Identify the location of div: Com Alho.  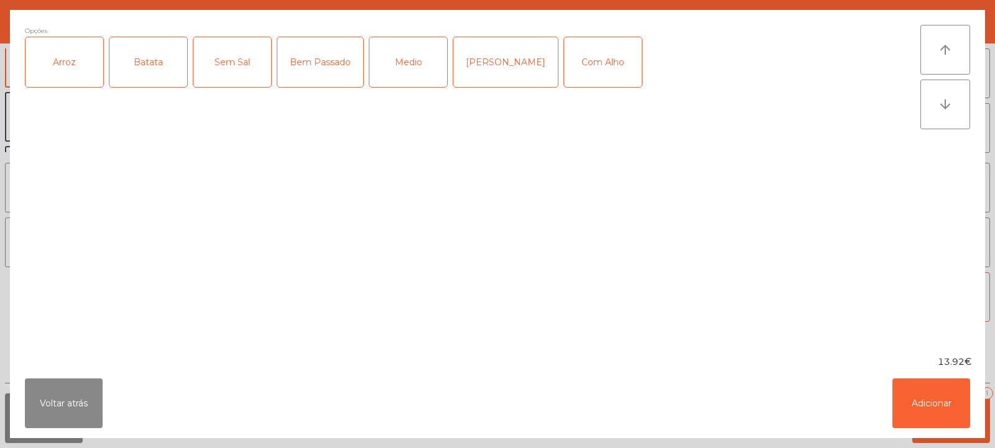
(602, 62).